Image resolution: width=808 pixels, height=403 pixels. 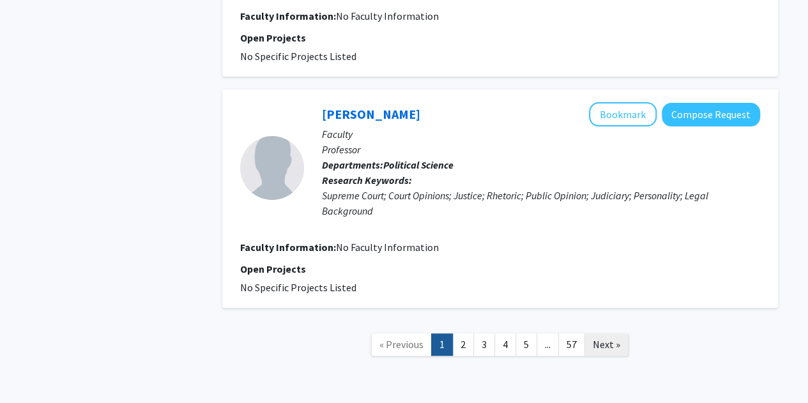 What do you see at coordinates (484, 344) in the screenshot?
I see `a: 3` at bounding box center [484, 344].